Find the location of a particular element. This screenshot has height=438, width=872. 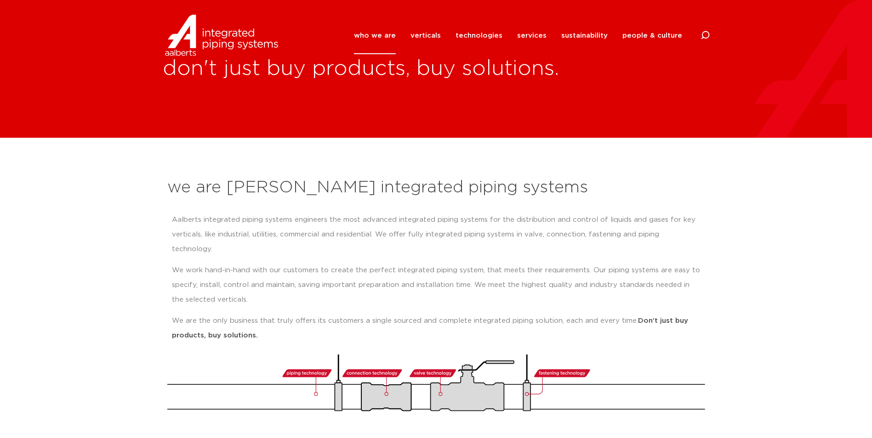

nav: Menu is located at coordinates (518, 35).